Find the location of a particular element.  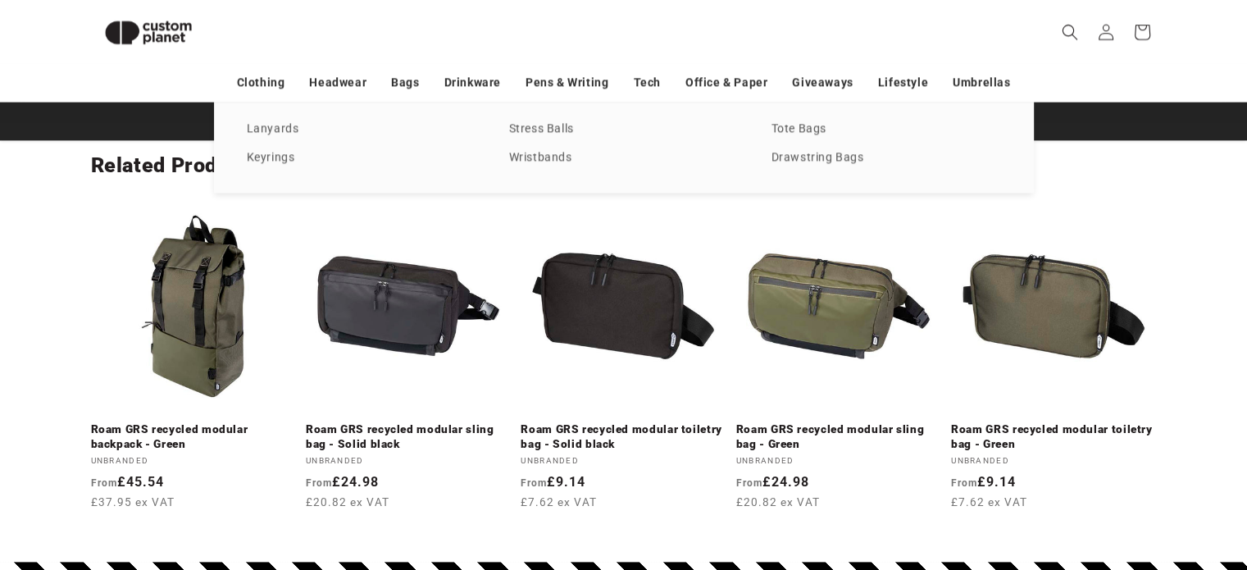

summary: Search is located at coordinates (1070, 32).